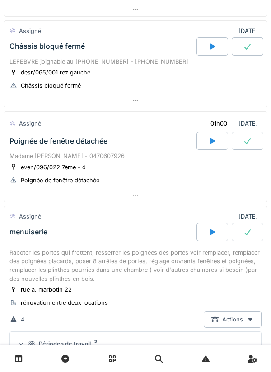 The height and width of the screenshot is (372, 271). I want to click on div: rénovation entre deux locations, so click(64, 303).